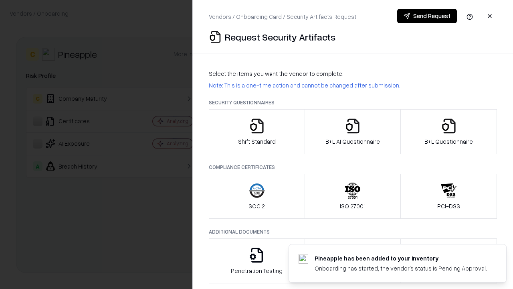 This screenshot has height=289, width=513. Describe the element at coordinates (280, 37) in the screenshot. I see `p: Request Security Artifacts` at that location.